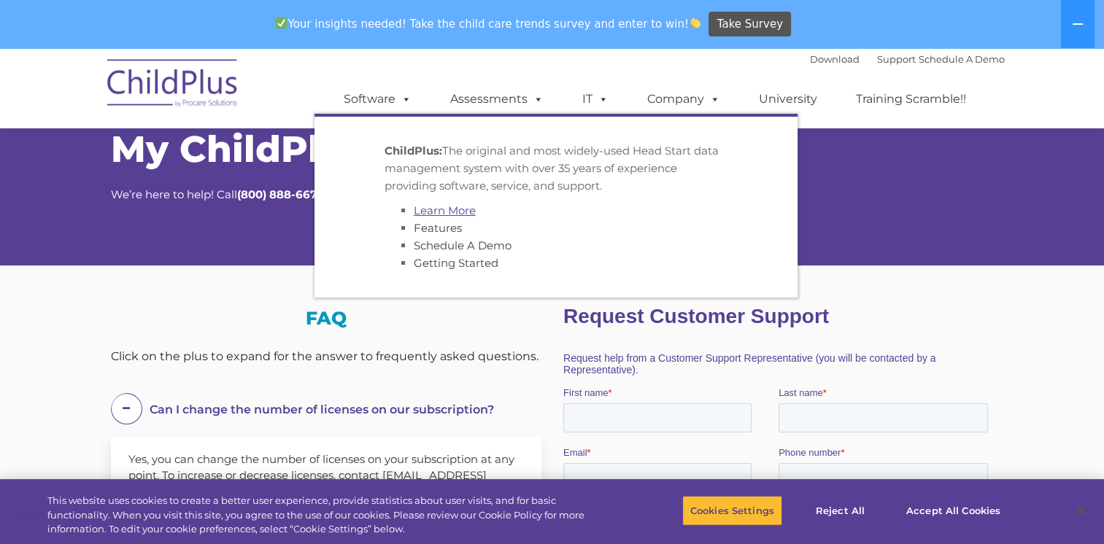  Describe the element at coordinates (1081, 511) in the screenshot. I see `button: Close` at that location.